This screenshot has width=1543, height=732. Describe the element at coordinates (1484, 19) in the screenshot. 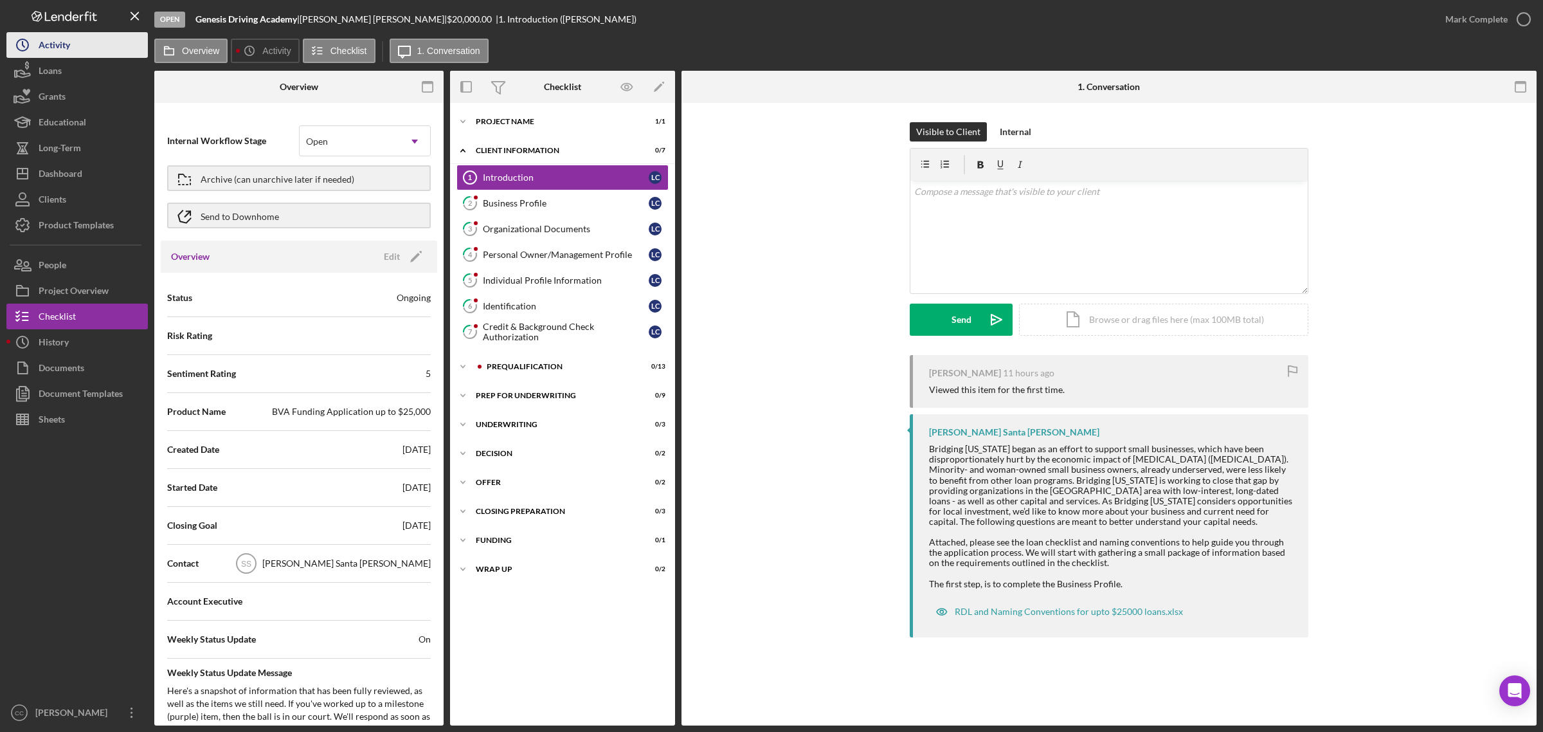

I see `button: Mark Complete` at that location.